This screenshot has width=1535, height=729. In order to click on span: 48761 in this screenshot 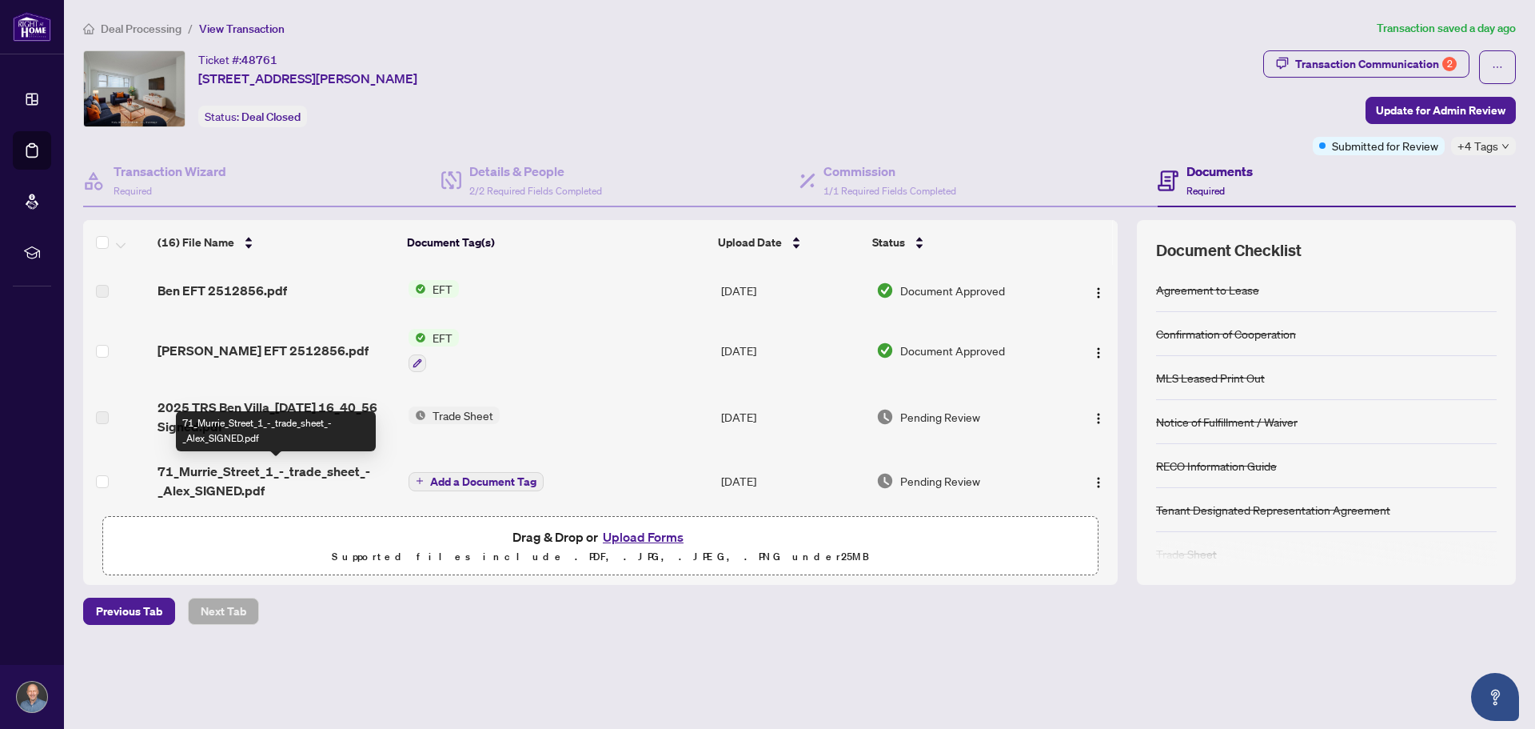, I will do `click(259, 60)`.